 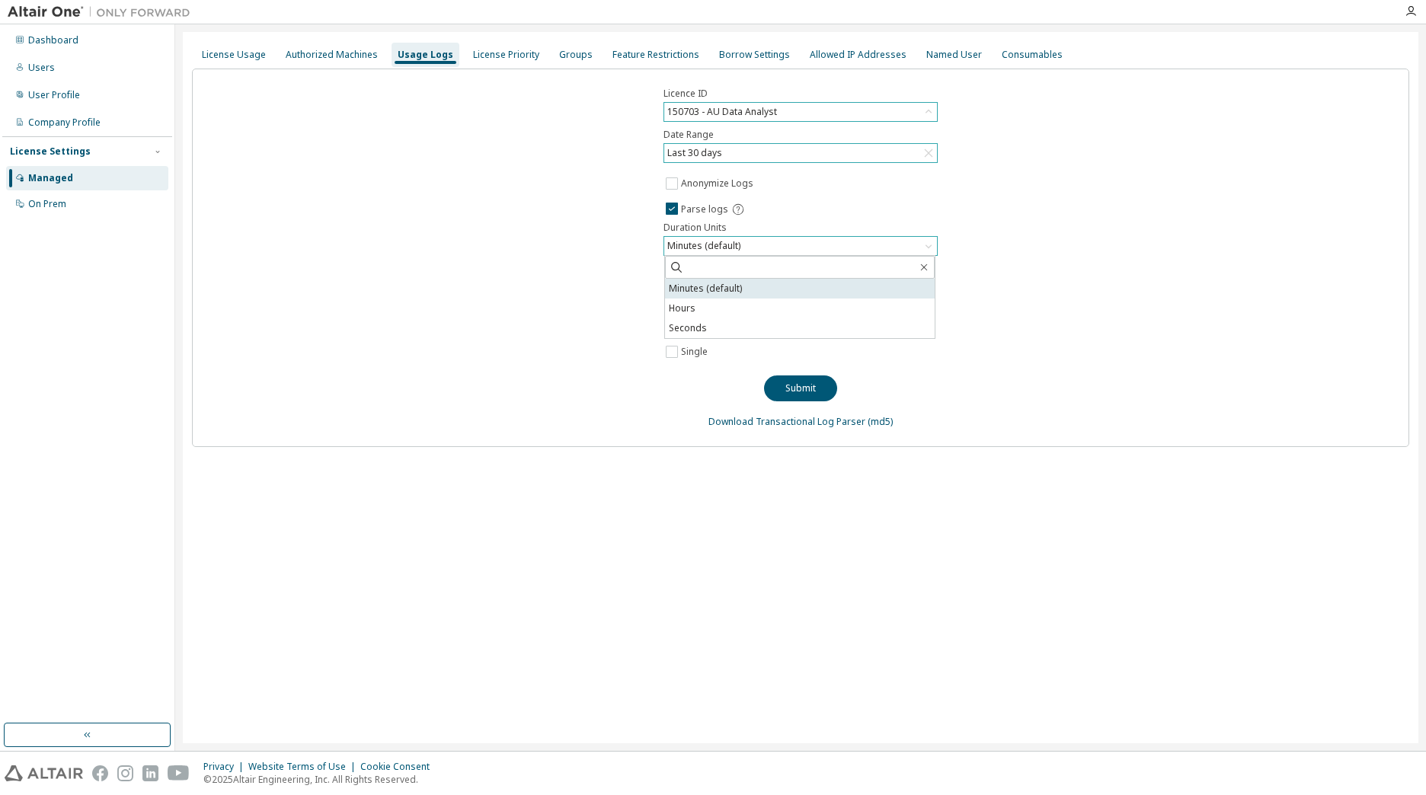 What do you see at coordinates (304, 767) in the screenshot?
I see `div: Website Terms of Use` at bounding box center [304, 767].